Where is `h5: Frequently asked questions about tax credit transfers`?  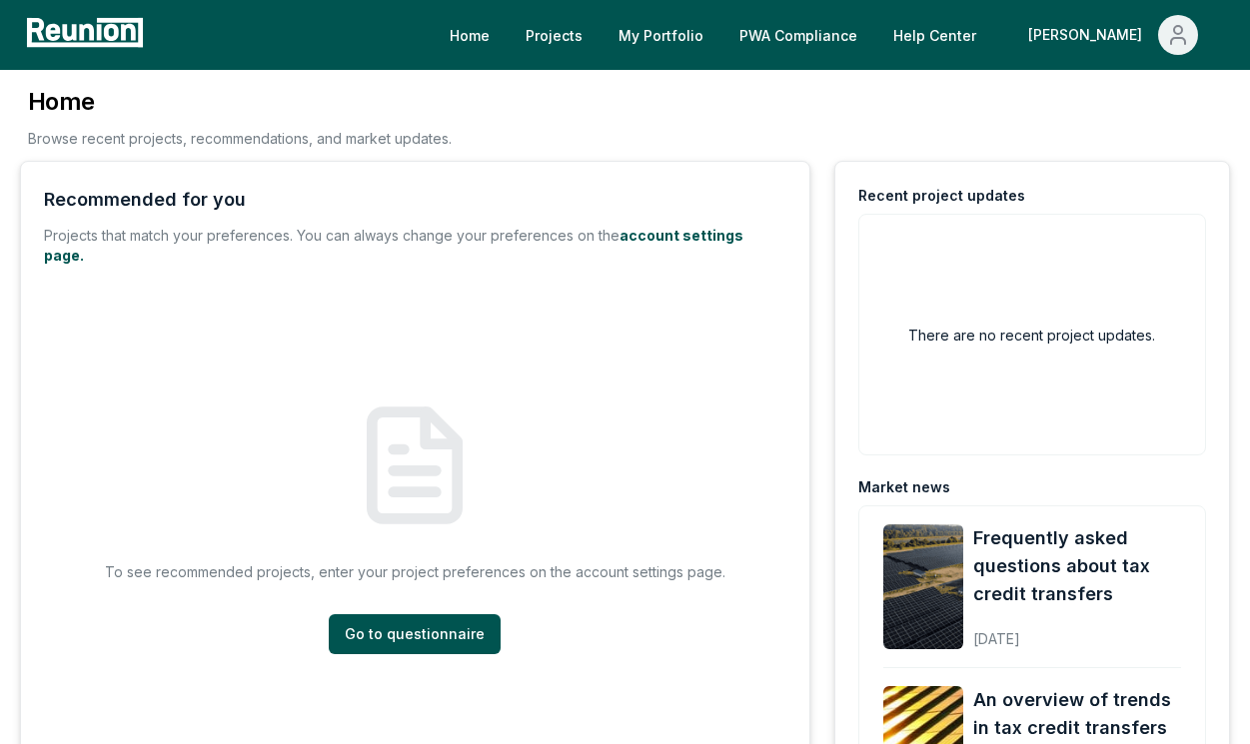
h5: Frequently asked questions about tax credit transfers is located at coordinates (1077, 567).